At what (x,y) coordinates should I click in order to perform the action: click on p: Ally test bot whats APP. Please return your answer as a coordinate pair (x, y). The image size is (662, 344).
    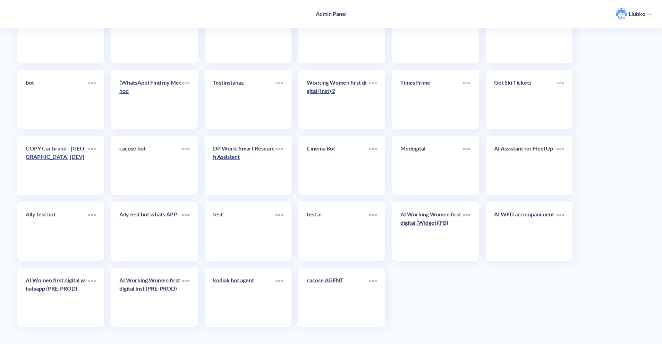
    Looking at the image, I should click on (151, 215).